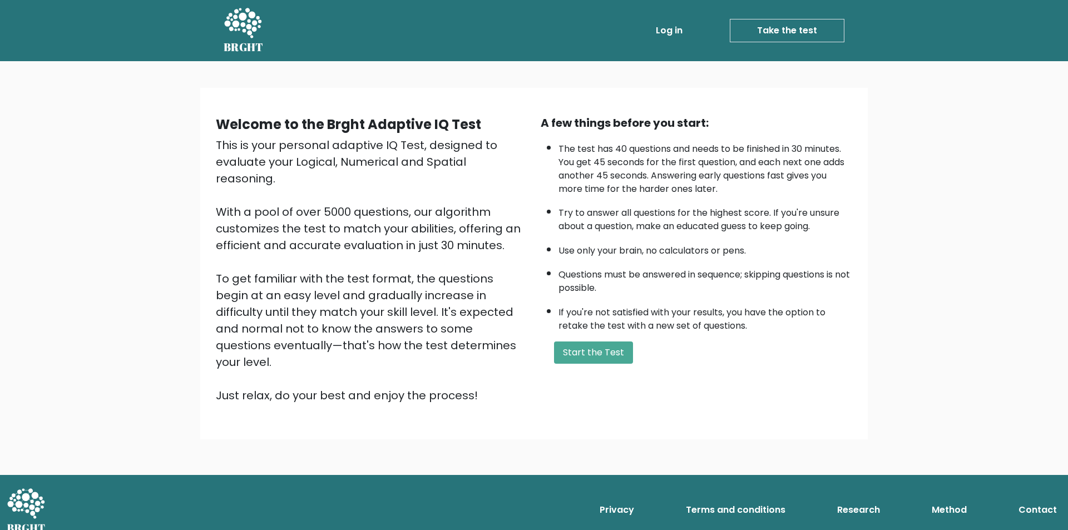 The image size is (1068, 530). What do you see at coordinates (949, 510) in the screenshot?
I see `a: Method` at bounding box center [949, 510].